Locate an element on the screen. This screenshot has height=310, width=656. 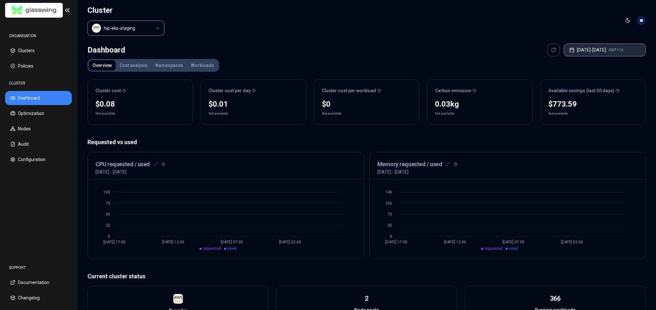
button: Nodes is located at coordinates (38, 129).